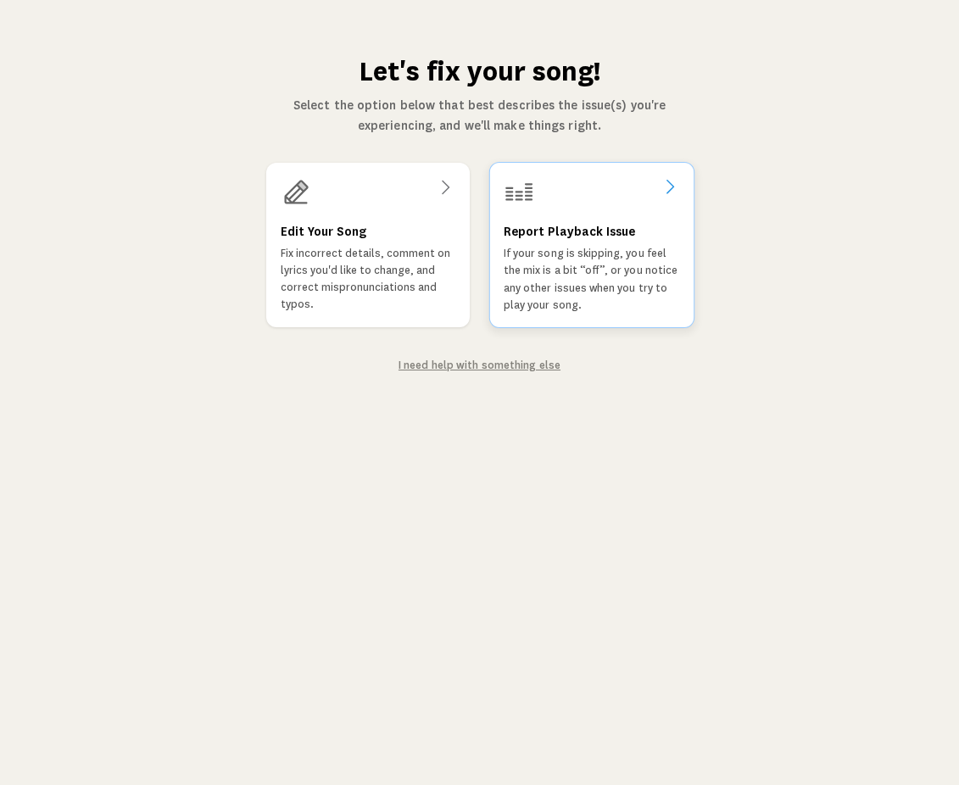 This screenshot has width=959, height=785. I want to click on a: Report Playback IssueIf your song is skipping, you feel the mix is a bit “off”, or you notice any..., so click(592, 245).